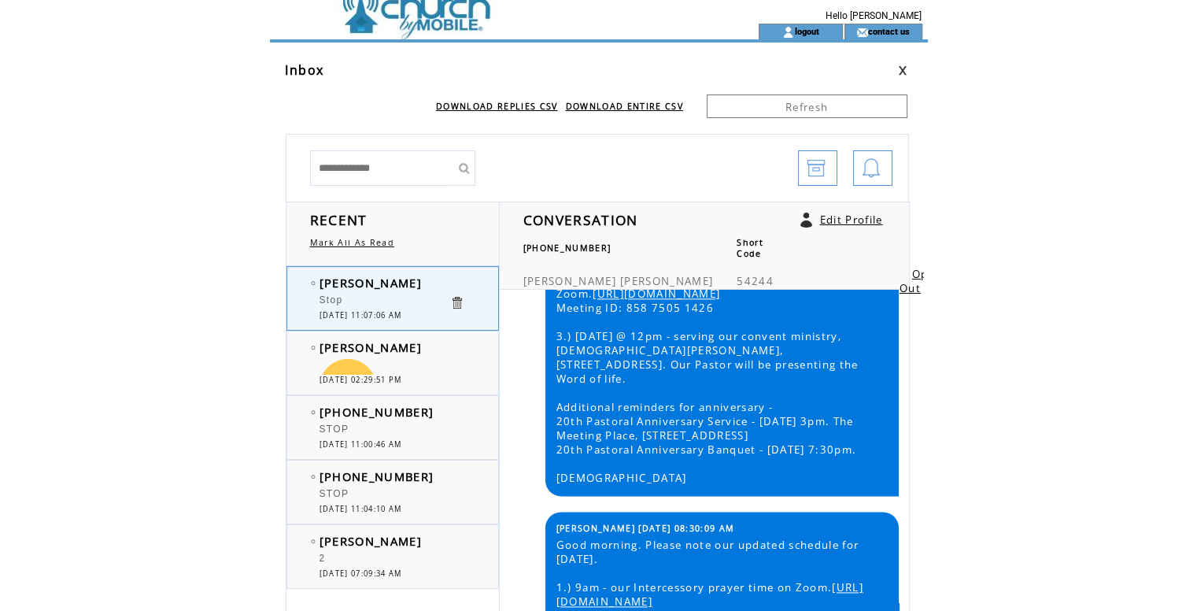 The width and height of the screenshot is (1197, 611). I want to click on span: CONVERSATION, so click(581, 220).